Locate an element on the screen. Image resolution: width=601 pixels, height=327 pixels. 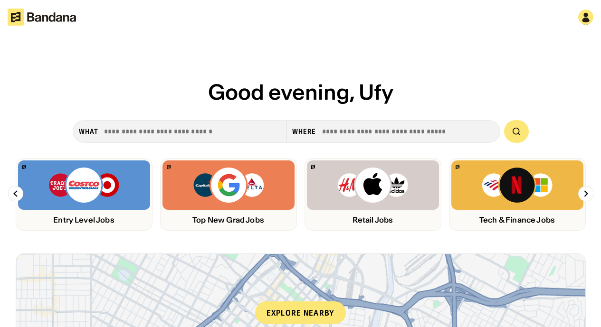
a: Bandana logoCapital One, Google, Delta logosTop New Grad Jobs is located at coordinates (229, 194).